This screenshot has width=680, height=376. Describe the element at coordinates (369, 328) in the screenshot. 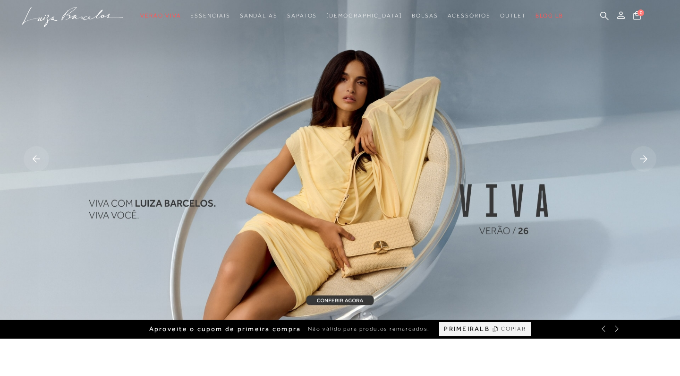

I see `span: Não válido para produtos remarcados.` at that location.